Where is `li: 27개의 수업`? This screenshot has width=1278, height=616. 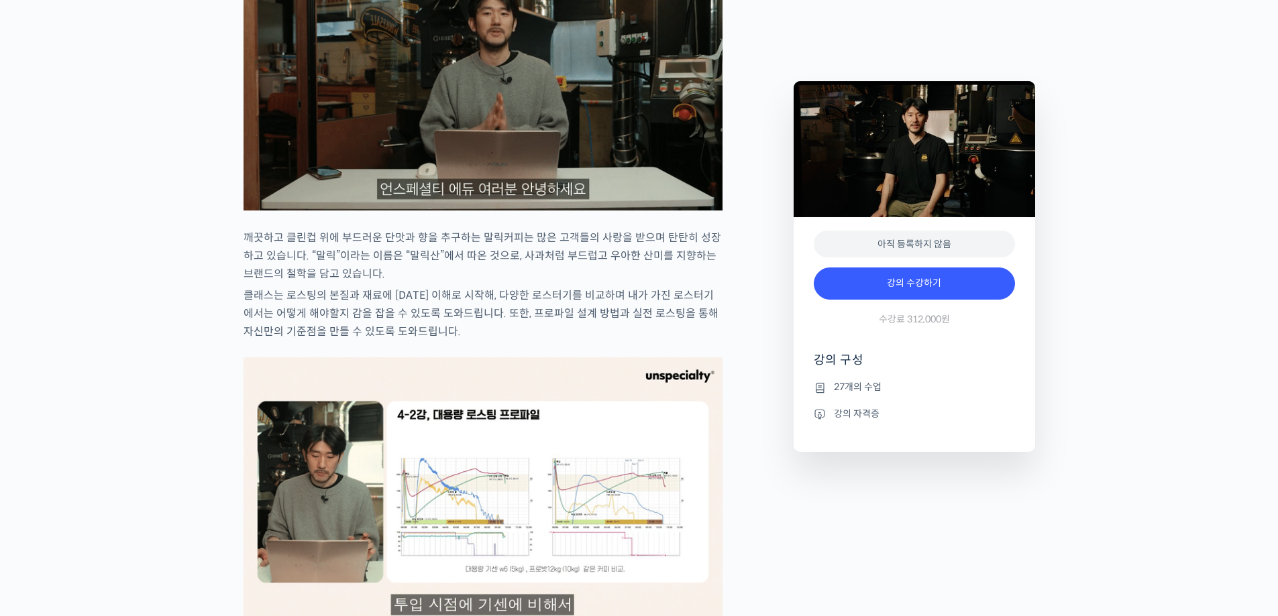
li: 27개의 수업 is located at coordinates (914, 388).